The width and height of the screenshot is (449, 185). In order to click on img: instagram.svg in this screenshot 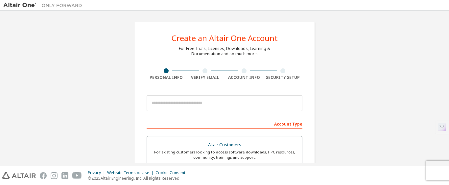, I will do `click(54, 175)`.